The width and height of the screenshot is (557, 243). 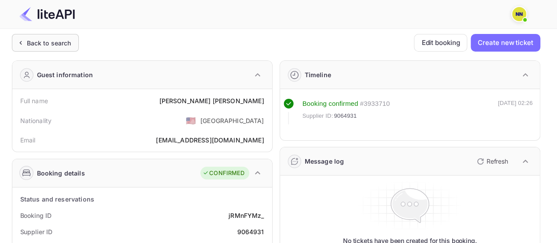 I want to click on span: Supplier ID:, so click(x=318, y=116).